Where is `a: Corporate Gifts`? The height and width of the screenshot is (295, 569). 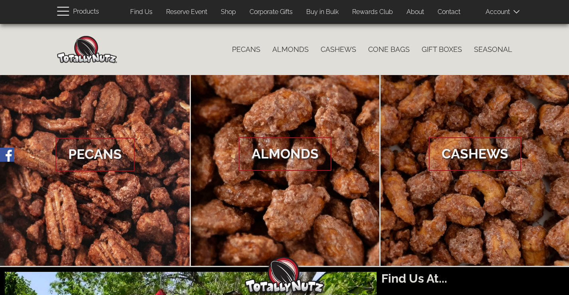 a: Corporate Gifts is located at coordinates (271, 12).